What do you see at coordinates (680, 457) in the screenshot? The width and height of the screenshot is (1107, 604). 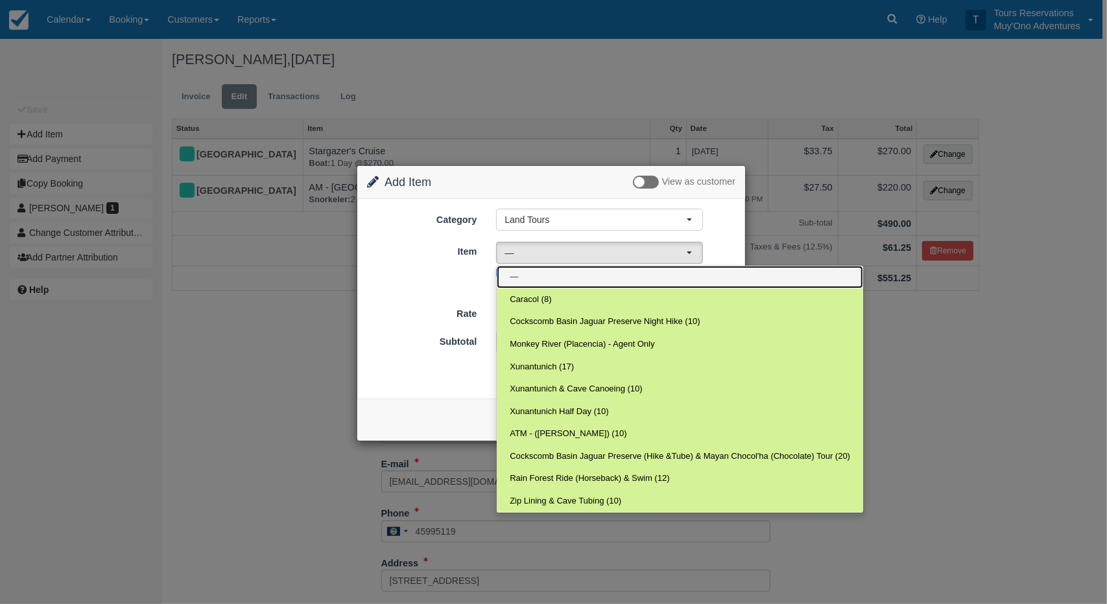 I see `span: Cockscomb Basin Jaguar Preserve (Hike &Tube) & Mayan Chocol'ha (Chocolate) Tour (20)` at bounding box center [680, 457].